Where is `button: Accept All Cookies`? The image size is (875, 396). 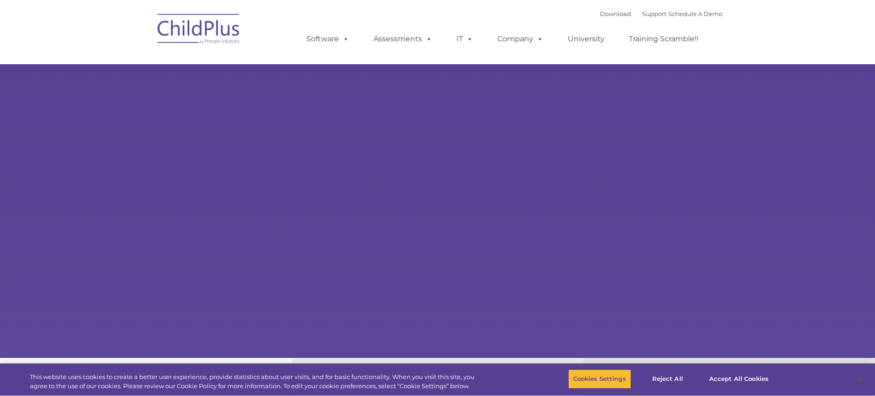
button: Accept All Cookies is located at coordinates (739, 379).